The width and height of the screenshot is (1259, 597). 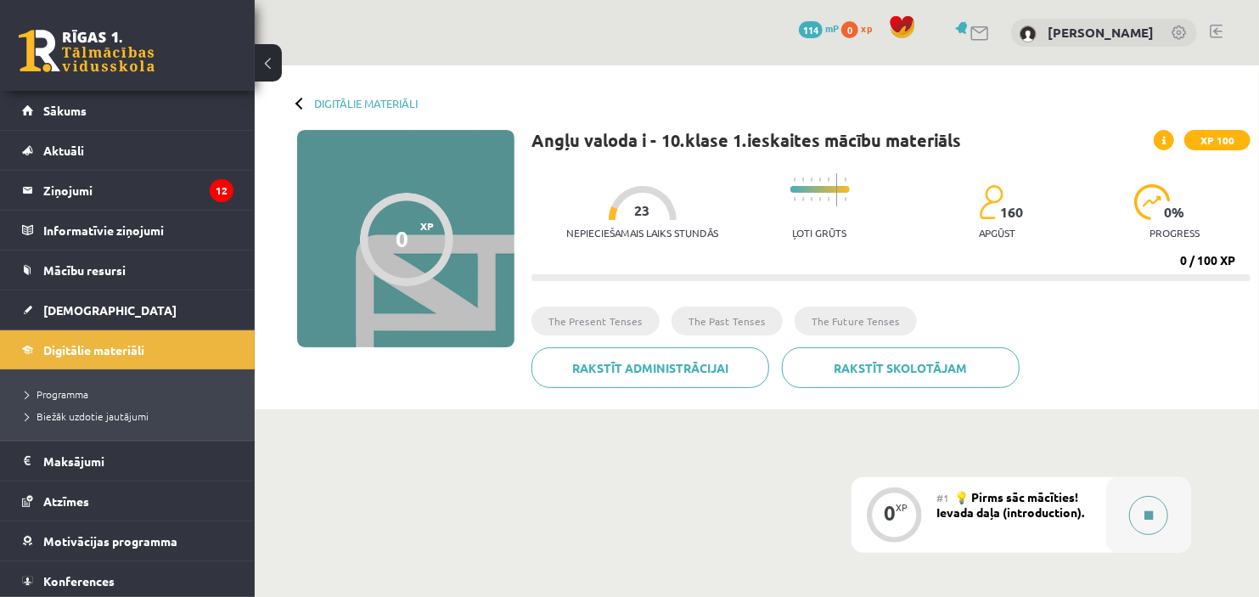 What do you see at coordinates (66, 501) in the screenshot?
I see `span: Atzīmes` at bounding box center [66, 501].